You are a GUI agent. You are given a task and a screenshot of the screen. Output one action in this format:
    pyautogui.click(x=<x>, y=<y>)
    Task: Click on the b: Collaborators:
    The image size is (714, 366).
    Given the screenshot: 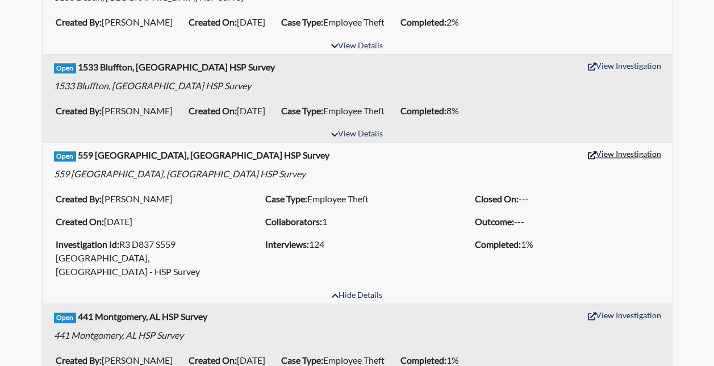 What is the action you would take?
    pyautogui.click(x=294, y=221)
    